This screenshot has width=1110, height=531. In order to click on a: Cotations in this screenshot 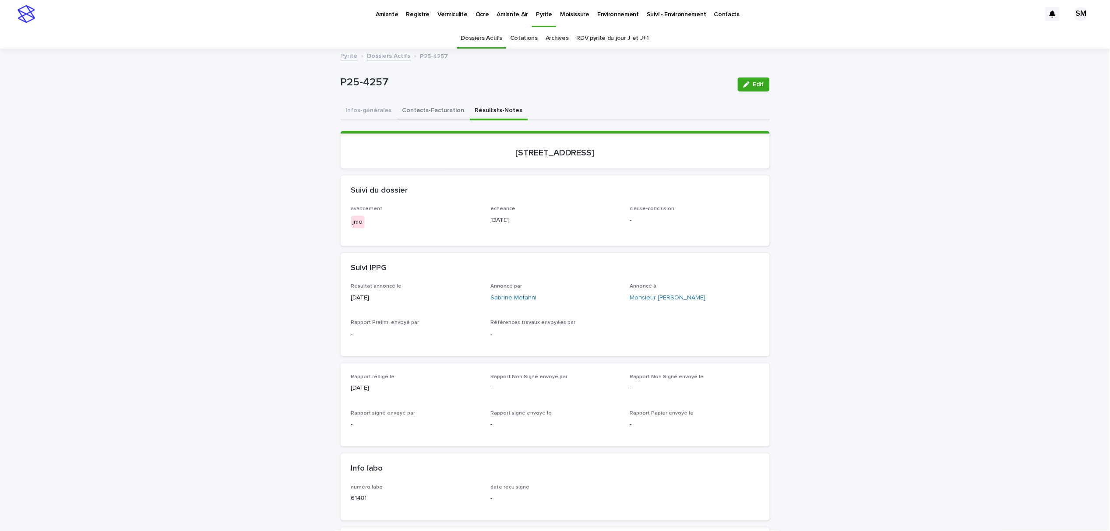, I will do `click(523, 38)`.